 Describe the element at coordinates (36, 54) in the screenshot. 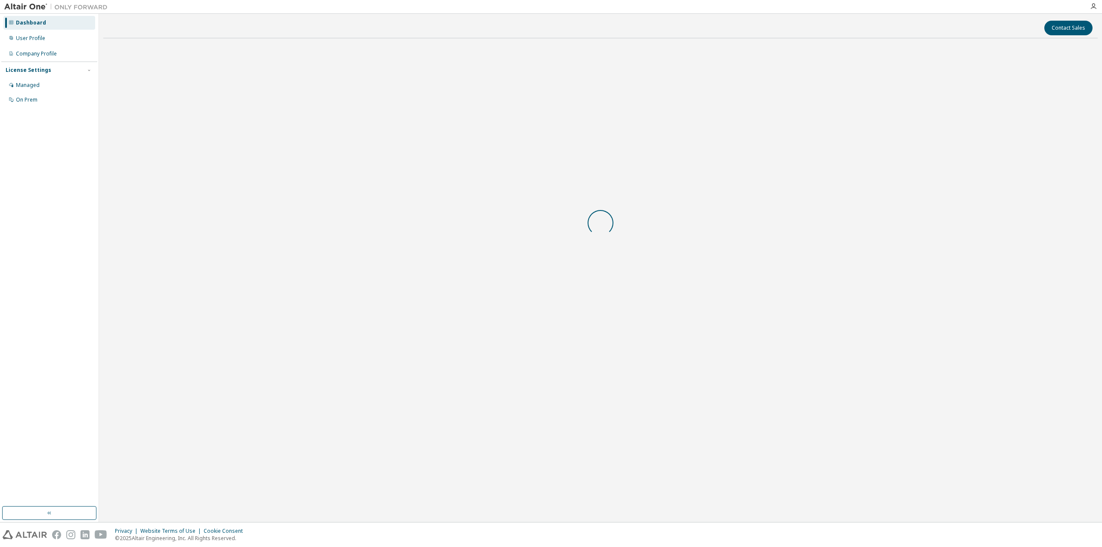

I see `div: Company Profile` at that location.